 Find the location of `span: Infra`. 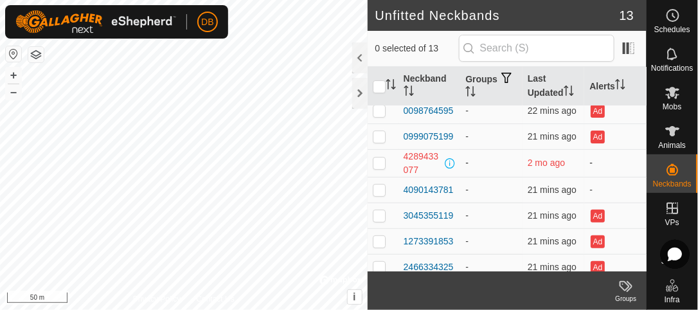

span: Infra is located at coordinates (672, 299).